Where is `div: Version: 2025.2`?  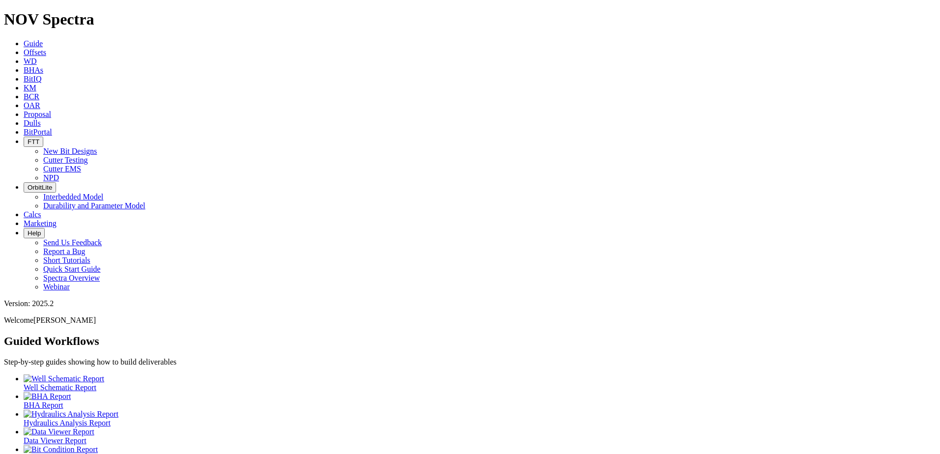 div: Version: 2025.2 is located at coordinates (470, 304).